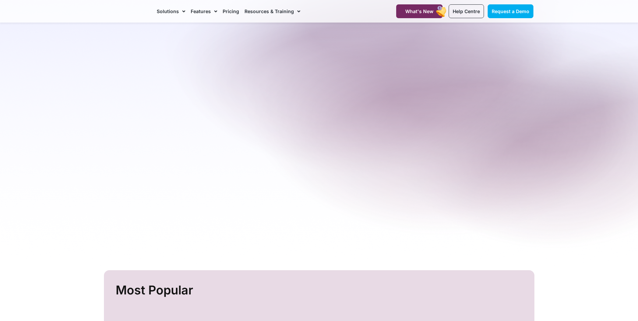  What do you see at coordinates (510, 11) in the screenshot?
I see `span: Request a Demo` at bounding box center [510, 11].